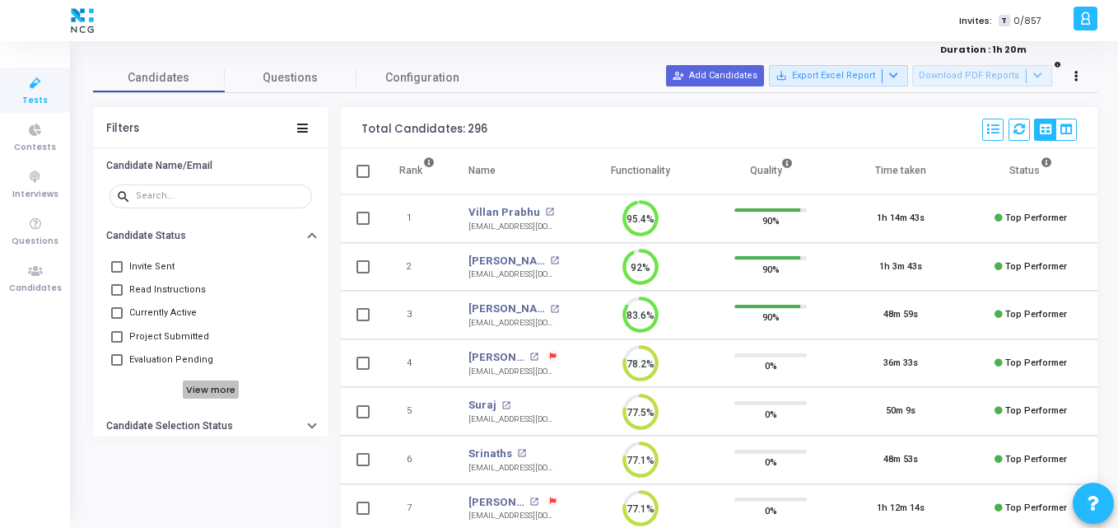 Image resolution: width=1118 pixels, height=528 pixels. What do you see at coordinates (1004, 21) in the screenshot?
I see `span: T` at bounding box center [1004, 21].